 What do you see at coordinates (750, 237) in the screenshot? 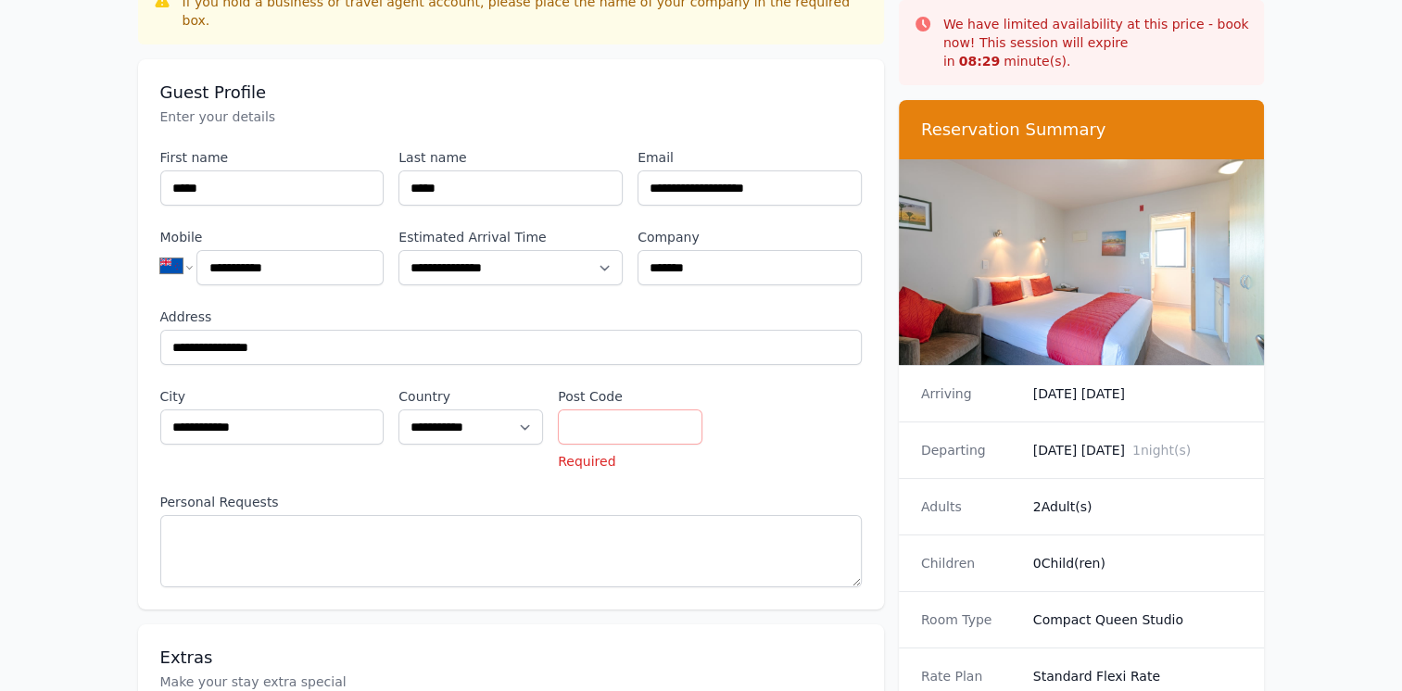
I see `label: Company` at bounding box center [750, 237].